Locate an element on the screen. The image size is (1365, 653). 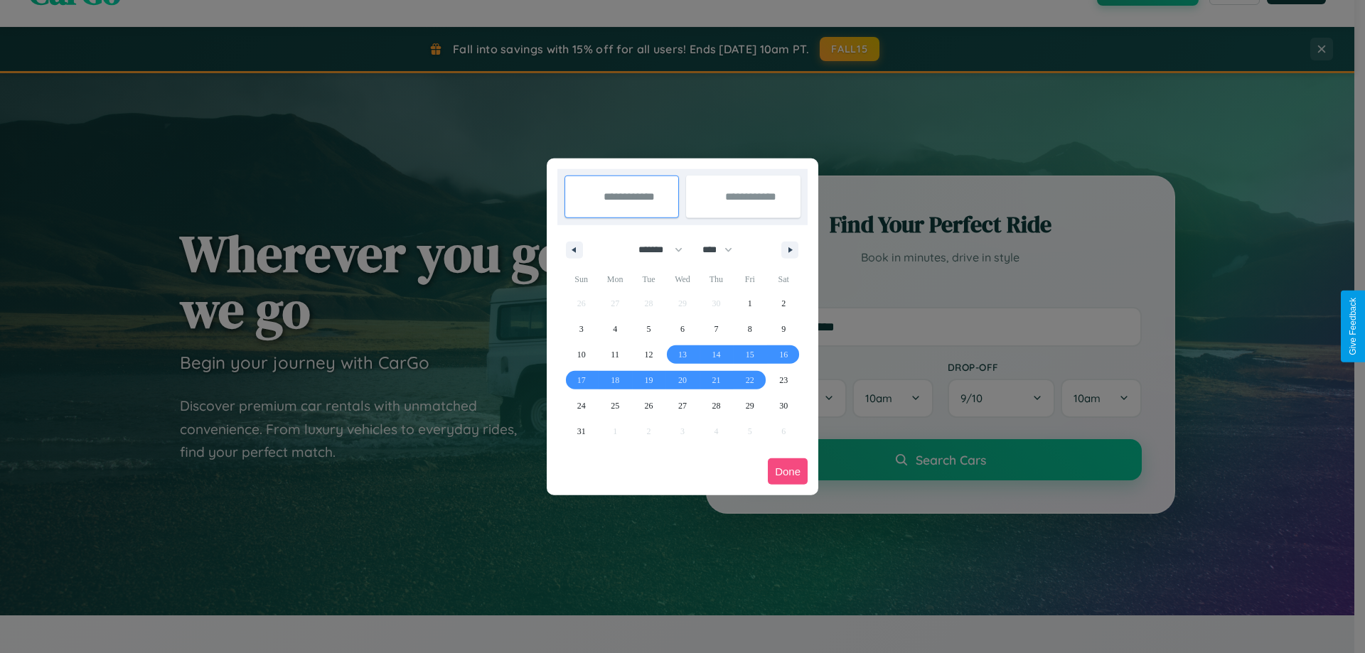
div: Give Feedback is located at coordinates (1353, 326).